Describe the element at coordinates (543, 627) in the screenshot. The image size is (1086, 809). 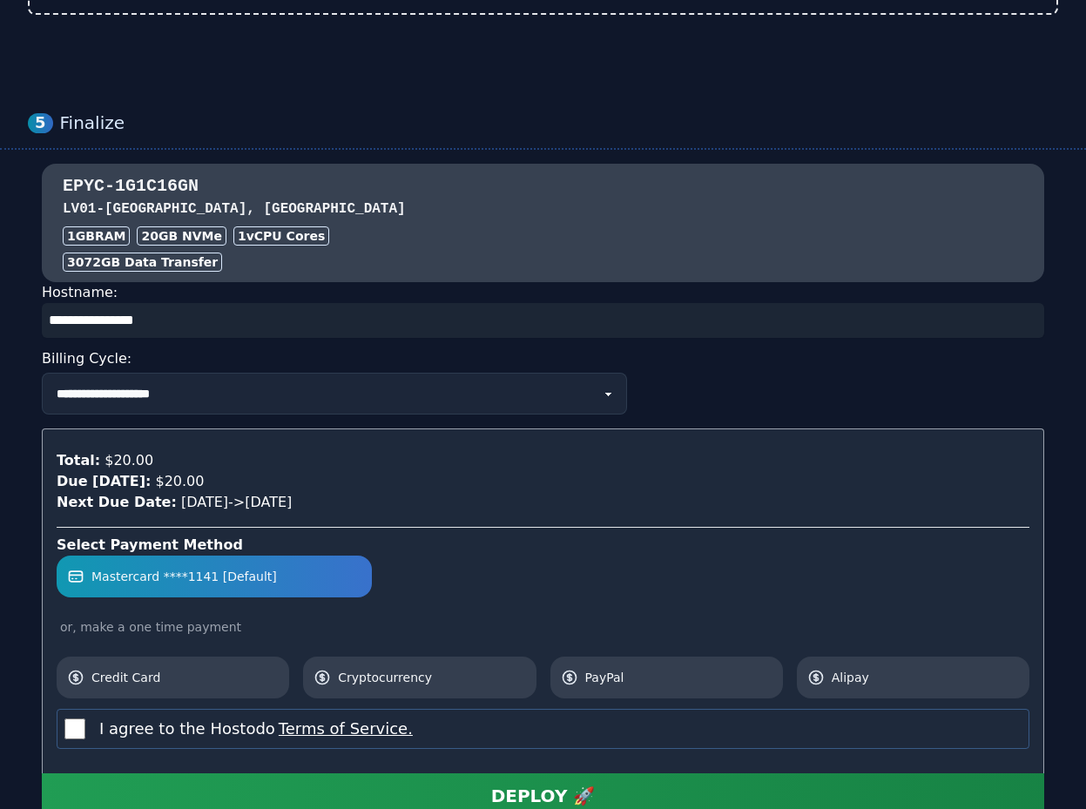
I see `div: or, make a one time payment` at that location.